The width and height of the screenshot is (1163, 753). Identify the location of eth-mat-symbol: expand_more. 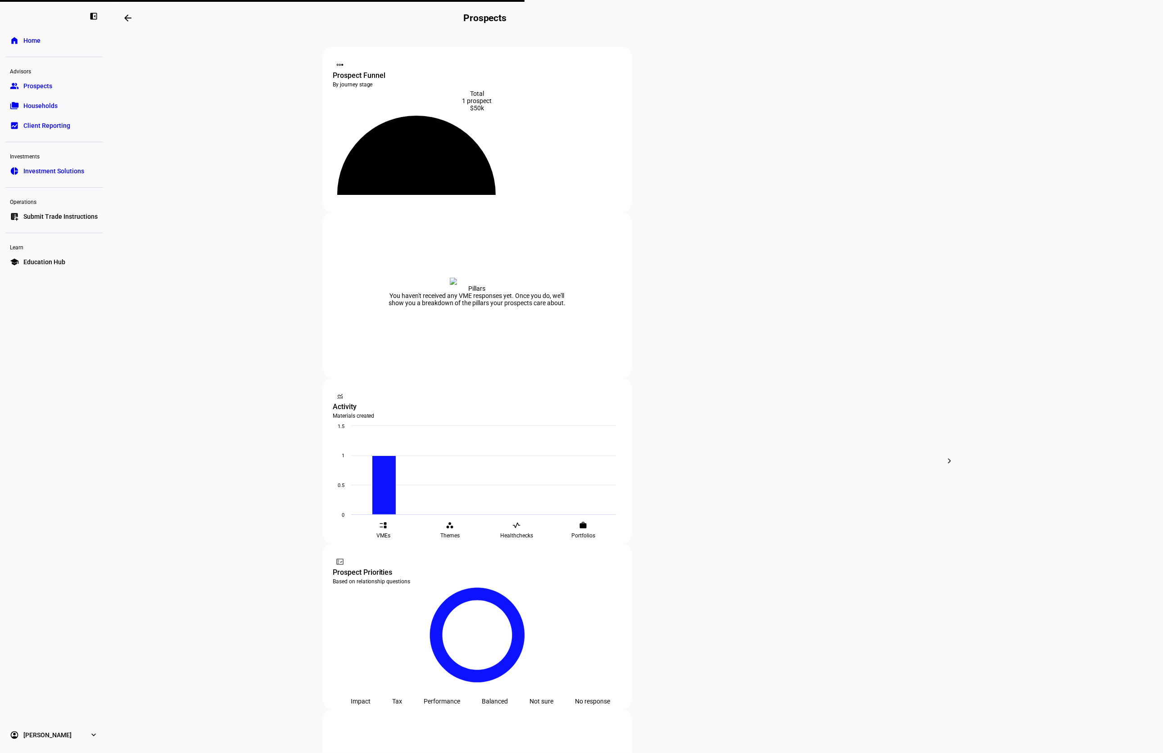
(94, 735).